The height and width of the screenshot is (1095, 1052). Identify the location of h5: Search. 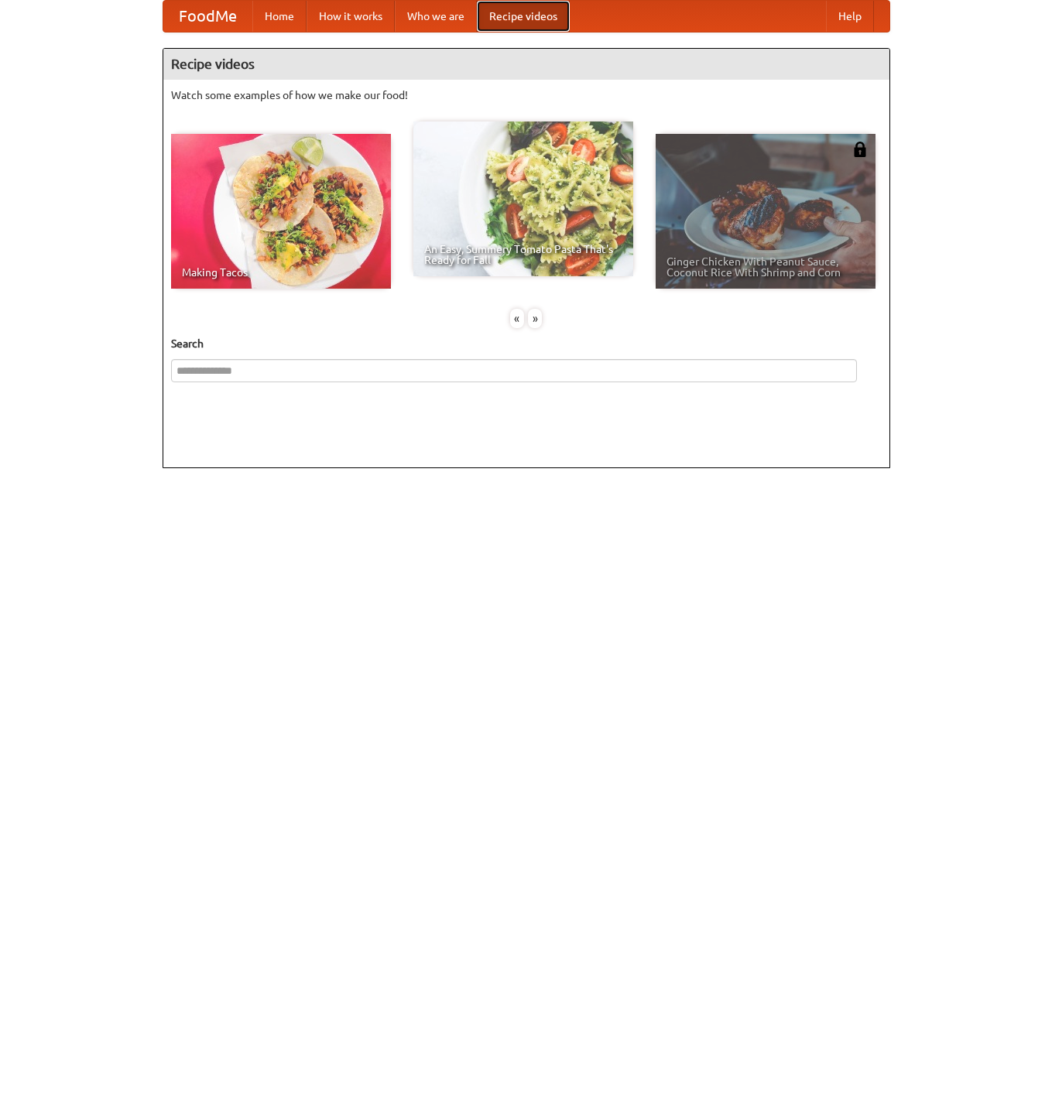
(526, 344).